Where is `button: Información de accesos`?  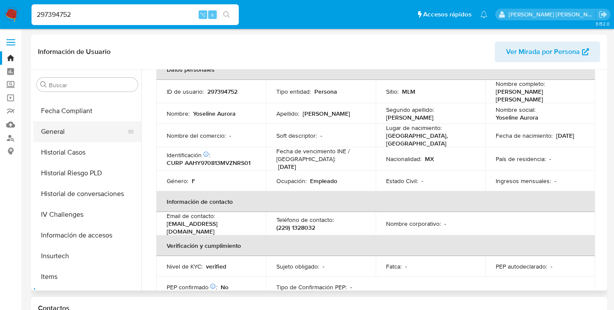
button: Información de accesos is located at coordinates (87, 235).